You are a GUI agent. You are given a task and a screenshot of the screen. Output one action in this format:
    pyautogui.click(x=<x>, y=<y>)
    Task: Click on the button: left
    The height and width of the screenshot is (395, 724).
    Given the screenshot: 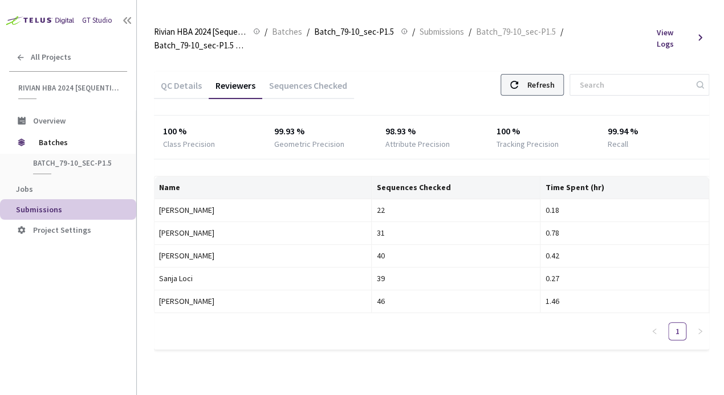 What is the action you would take?
    pyautogui.click(x=654, y=332)
    